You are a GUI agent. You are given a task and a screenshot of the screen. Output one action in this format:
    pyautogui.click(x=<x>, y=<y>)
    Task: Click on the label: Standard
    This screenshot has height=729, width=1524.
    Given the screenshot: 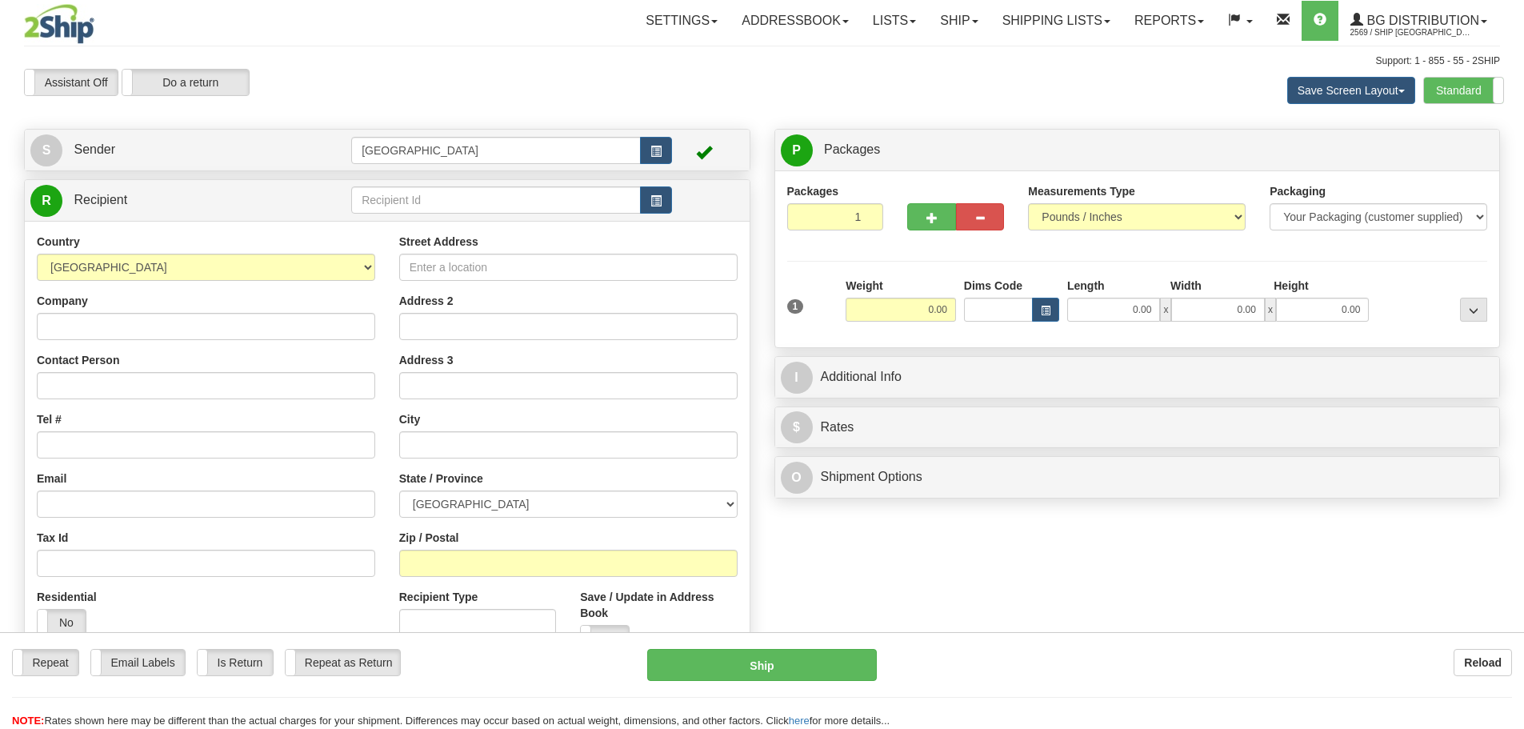 What is the action you would take?
    pyautogui.click(x=1464, y=90)
    